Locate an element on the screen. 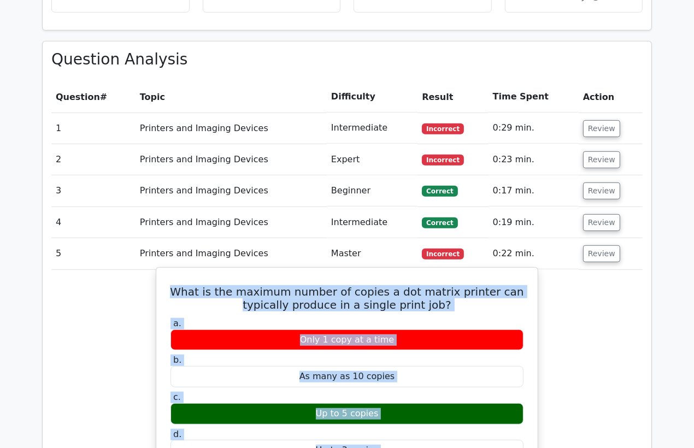 Image resolution: width=694 pixels, height=448 pixels. span: b. is located at coordinates (177, 360).